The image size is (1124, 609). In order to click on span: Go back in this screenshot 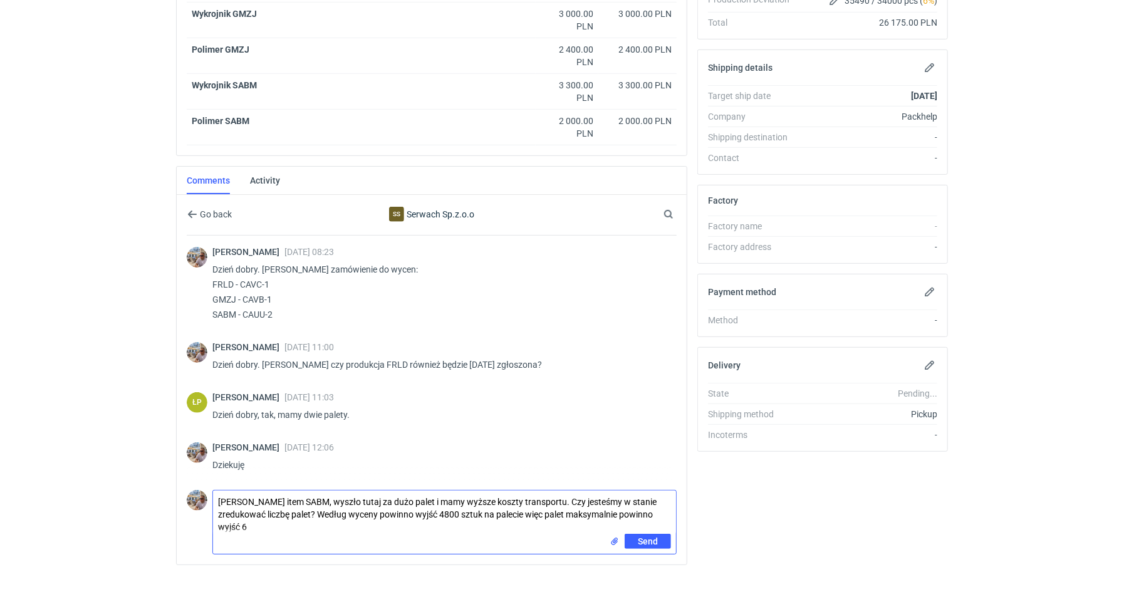, I will do `click(214, 214)`.